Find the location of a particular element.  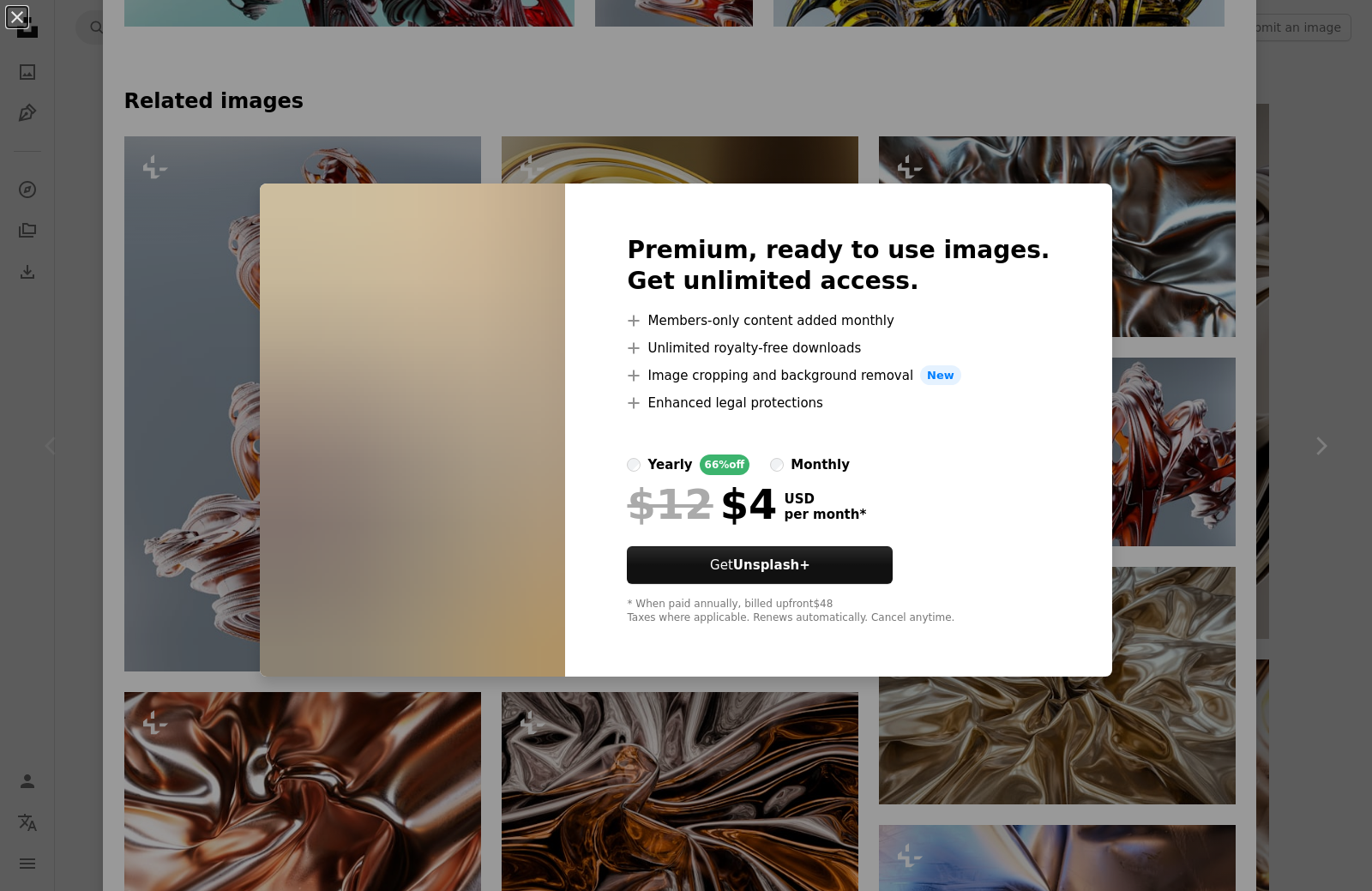

div: 66% off is located at coordinates (725, 465).